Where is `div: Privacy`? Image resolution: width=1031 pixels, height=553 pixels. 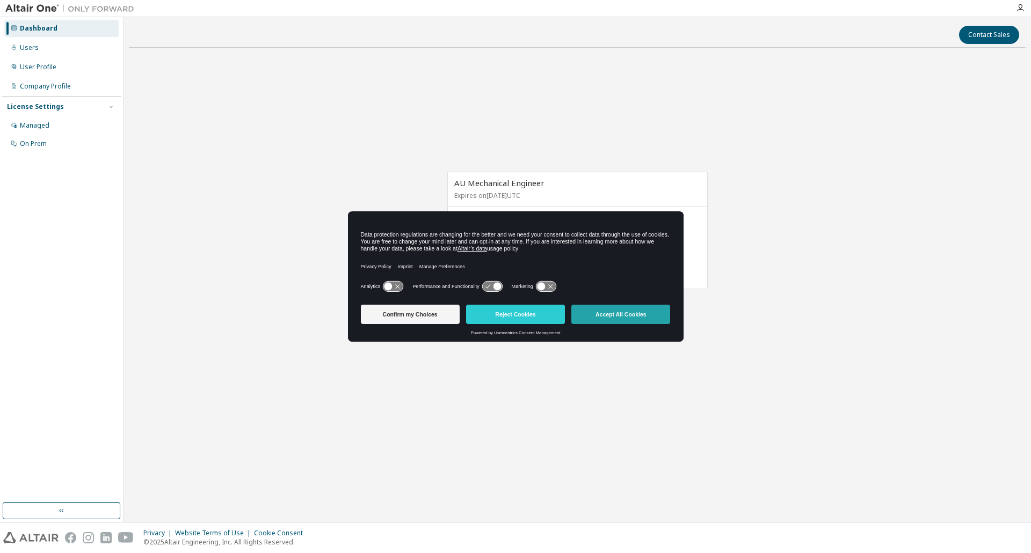 div: Privacy is located at coordinates (159, 534).